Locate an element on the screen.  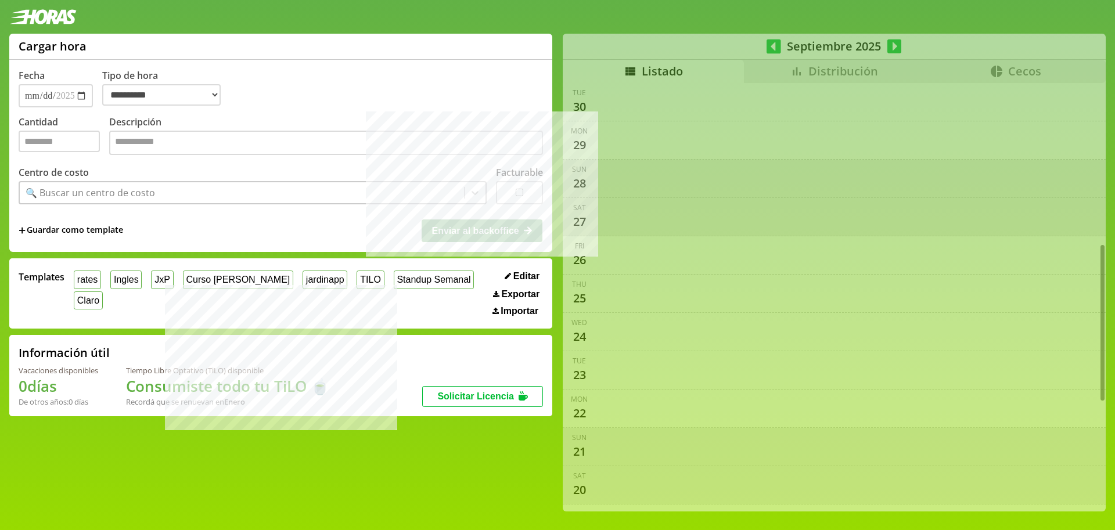
div: Recordá que se renuevan en is located at coordinates (228, 402).